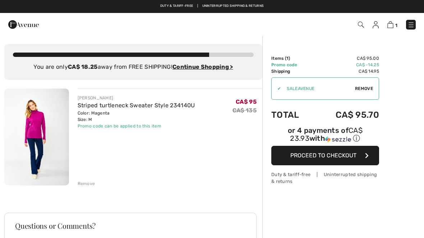  I want to click on td: CA$ -14.25, so click(346, 65).